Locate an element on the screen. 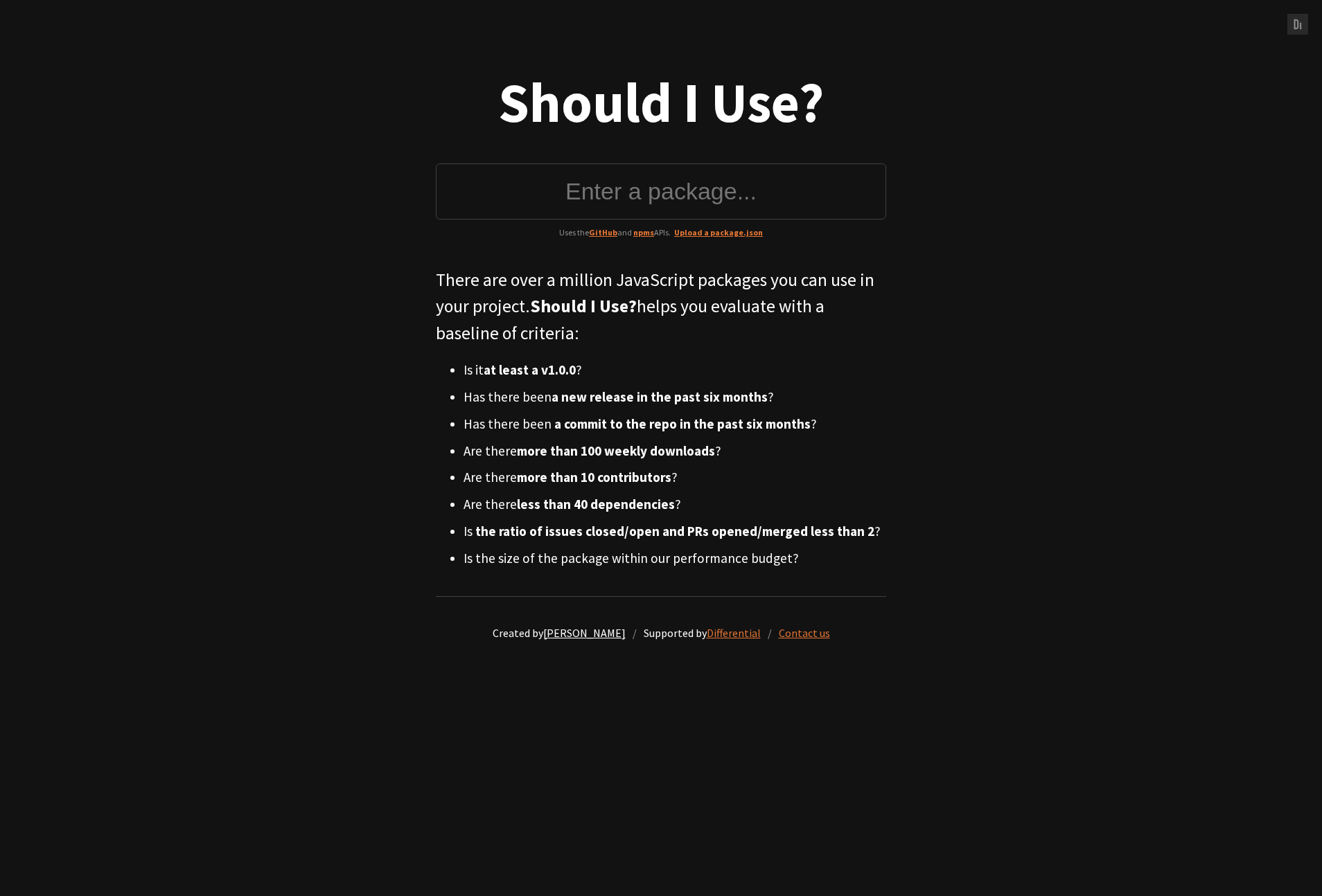  li: Is ? is located at coordinates (675, 531).